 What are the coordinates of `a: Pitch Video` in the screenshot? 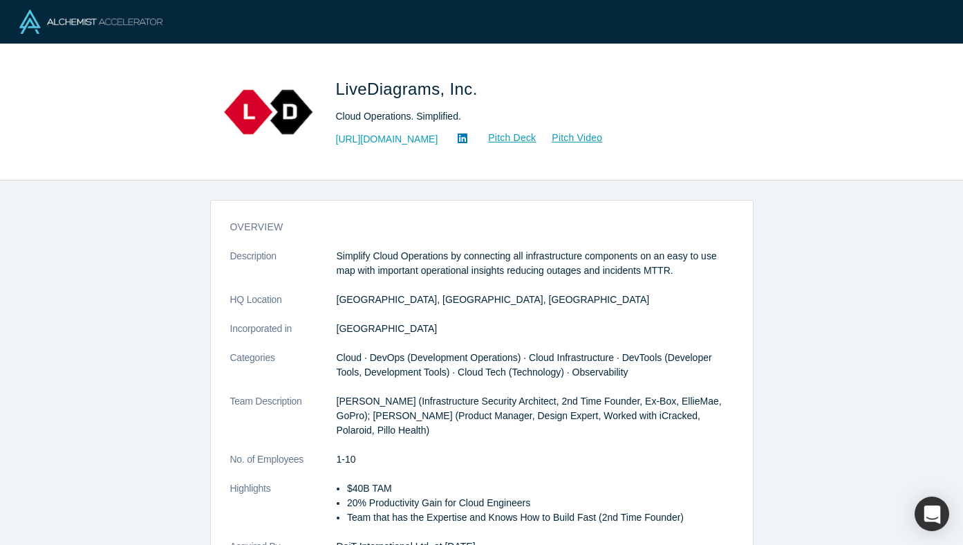 It's located at (570, 138).